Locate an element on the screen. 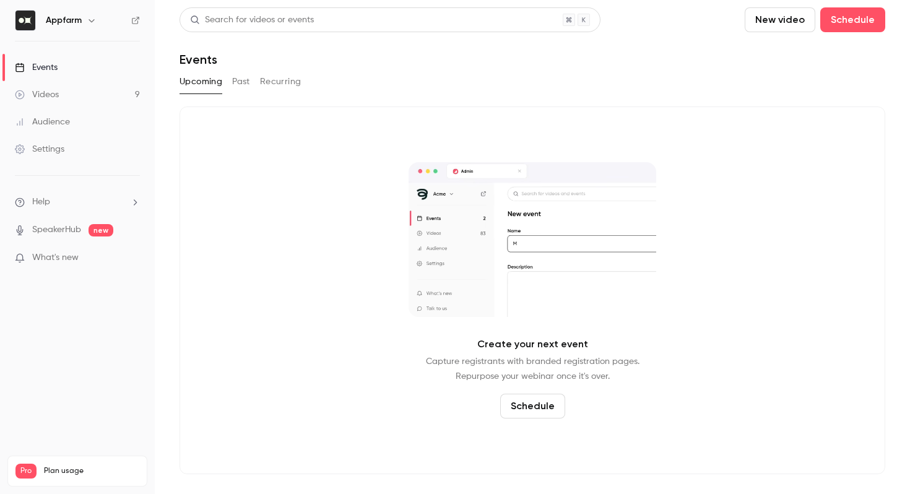 Image resolution: width=910 pixels, height=494 pixels. span: What's new is located at coordinates (55, 258).